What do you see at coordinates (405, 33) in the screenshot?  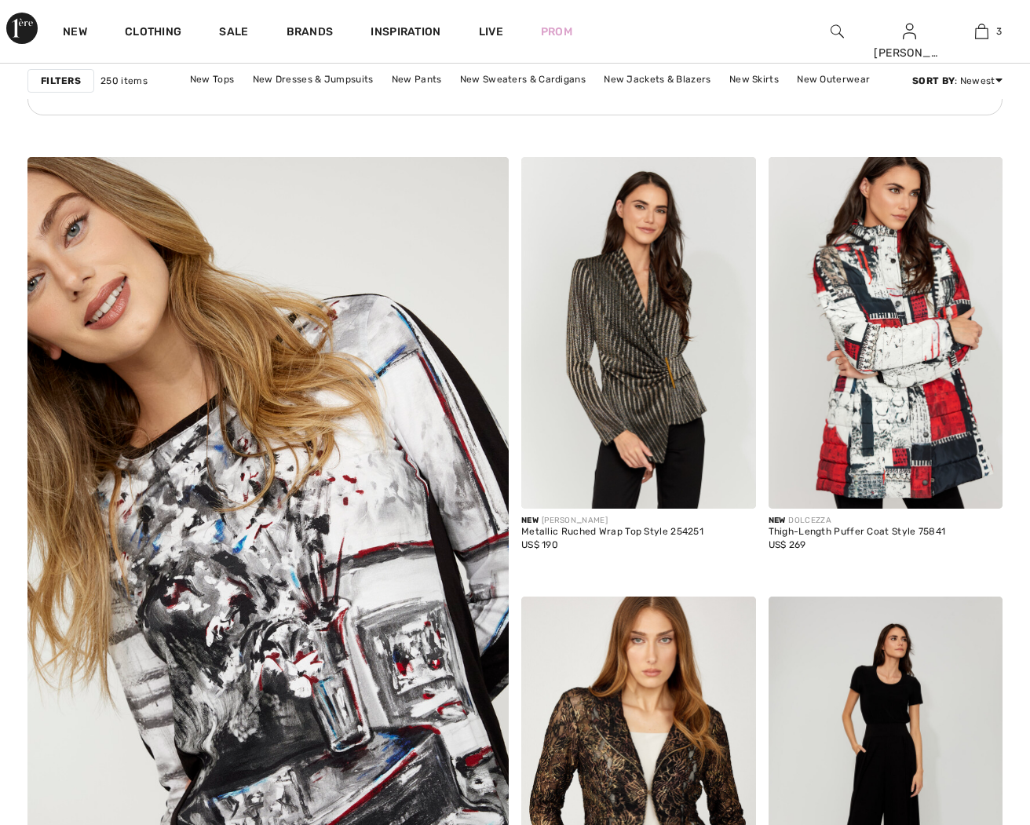 I see `span: Inspiration` at bounding box center [405, 33].